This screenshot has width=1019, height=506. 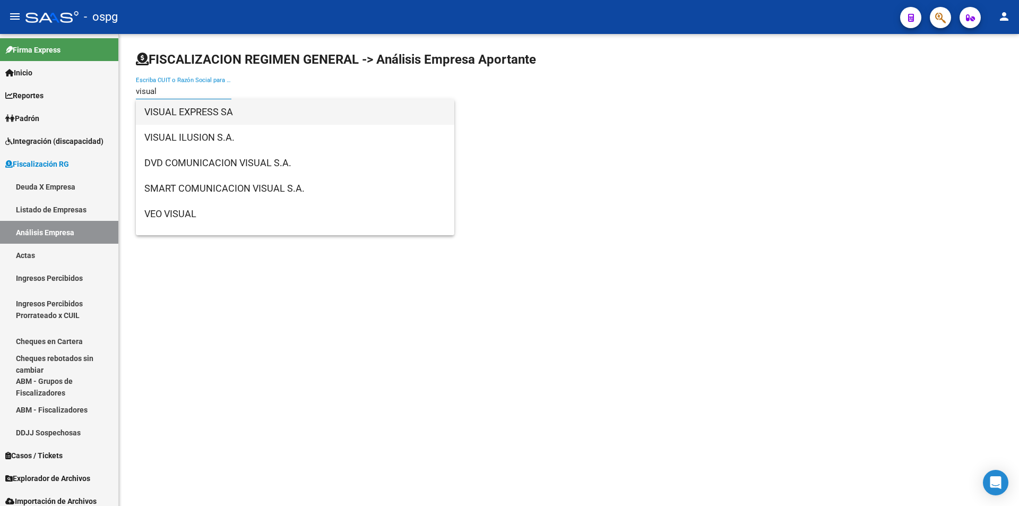 I want to click on span: Casos / Tickets, so click(x=34, y=456).